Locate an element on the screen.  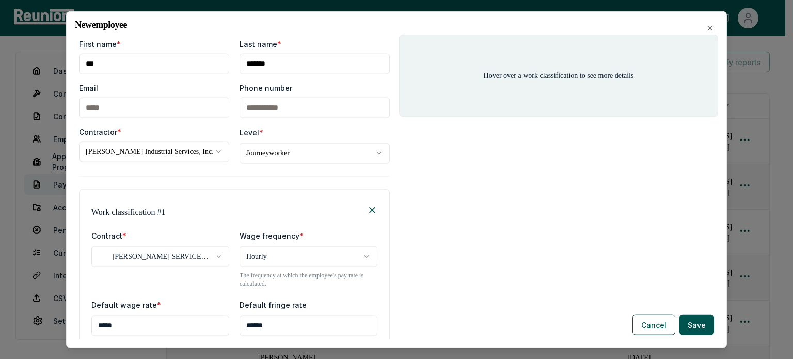
label: Contractor is located at coordinates (100, 131).